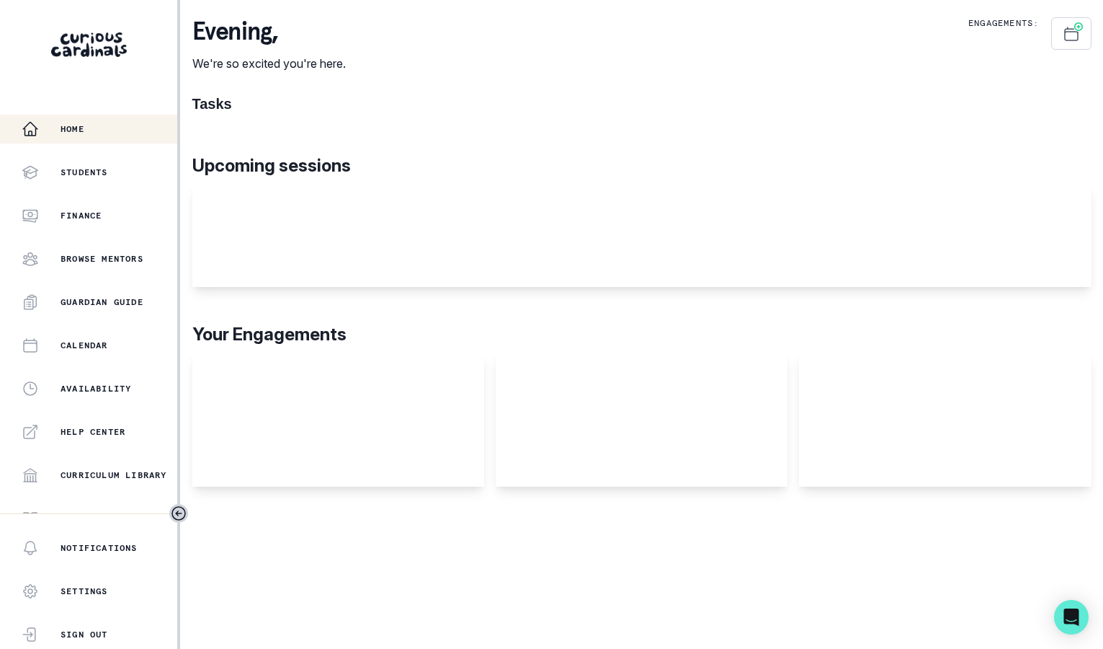 This screenshot has height=649, width=1103. What do you see at coordinates (1004, 23) in the screenshot?
I see `p: Engagements:` at bounding box center [1004, 23].